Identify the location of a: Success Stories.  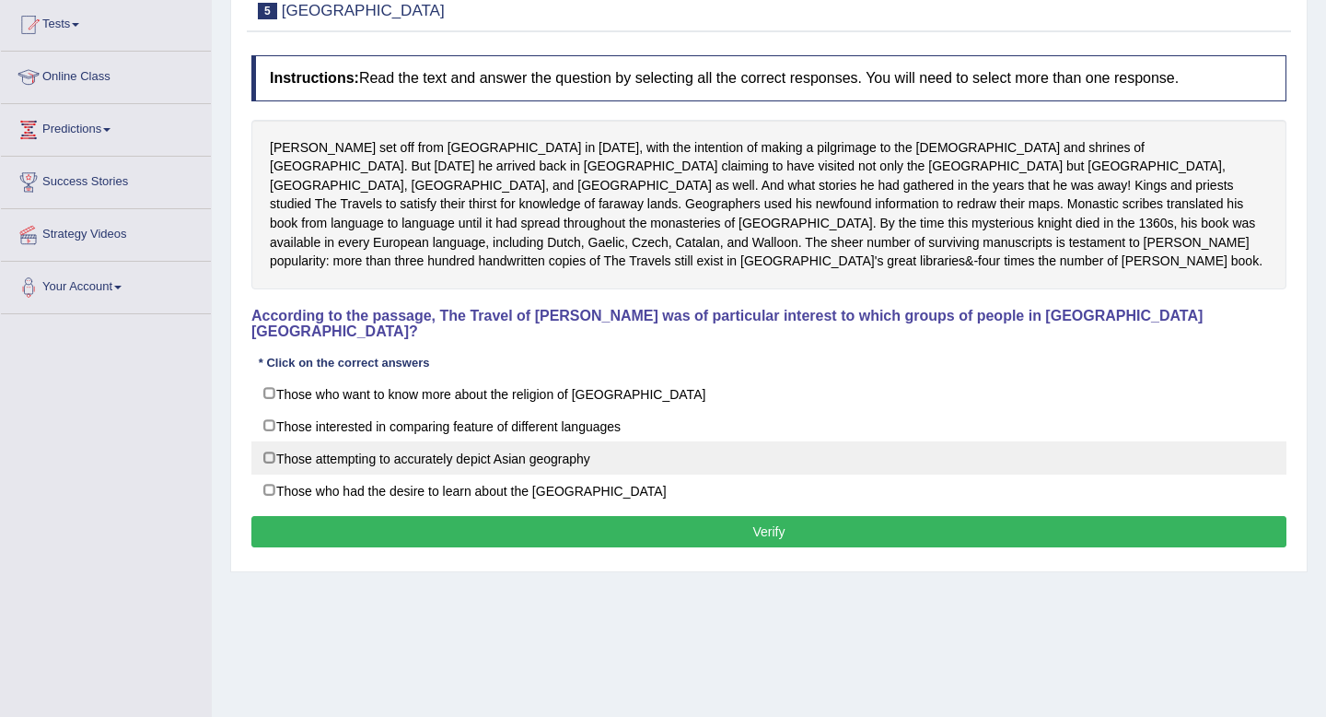
(106, 180).